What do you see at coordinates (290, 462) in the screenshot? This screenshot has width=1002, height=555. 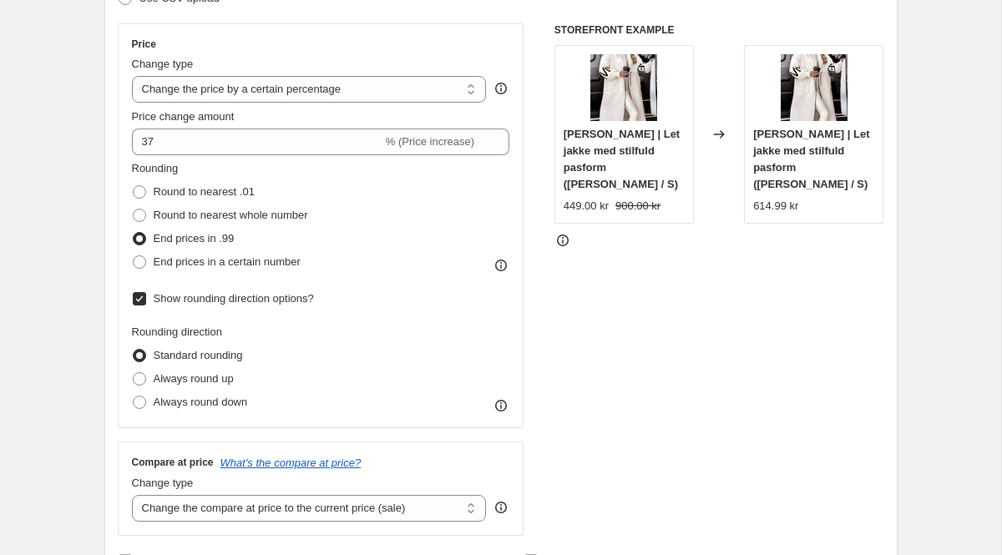 I see `button: What's the compare at price?` at bounding box center [290, 462].